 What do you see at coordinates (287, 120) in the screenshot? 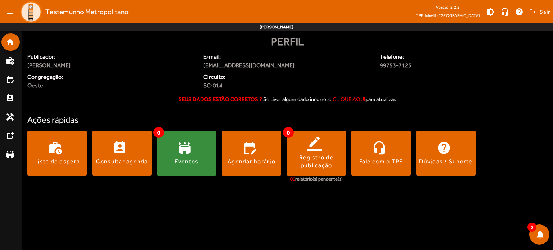
I see `h4: Ações rápidas` at bounding box center [287, 120].